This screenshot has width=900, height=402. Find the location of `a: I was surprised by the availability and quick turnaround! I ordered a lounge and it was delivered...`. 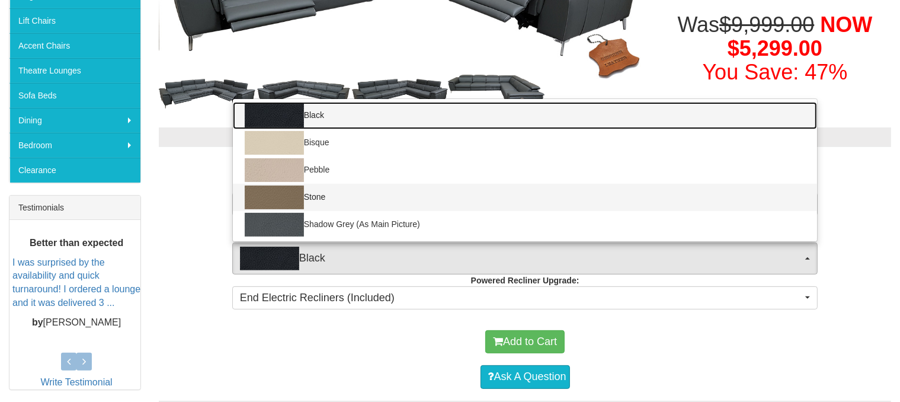

a: I was surprised by the availability and quick turnaround! I ordered a lounge and it was delivered... is located at coordinates (76, 283).